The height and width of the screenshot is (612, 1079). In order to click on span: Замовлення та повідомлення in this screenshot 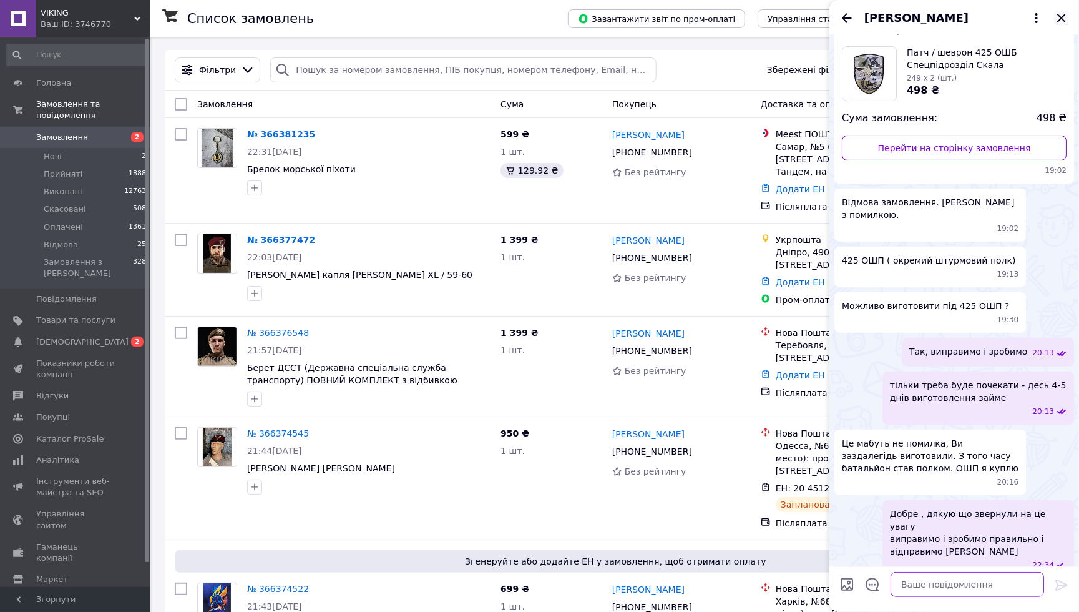, I will do `click(93, 110)`.